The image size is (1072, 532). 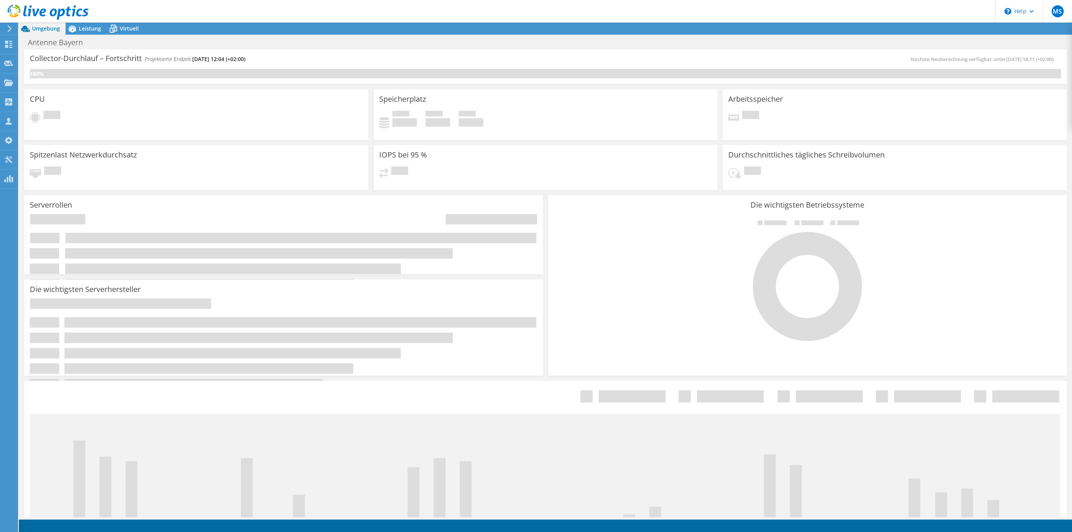 I want to click on h3: Speicherplatz, so click(x=402, y=99).